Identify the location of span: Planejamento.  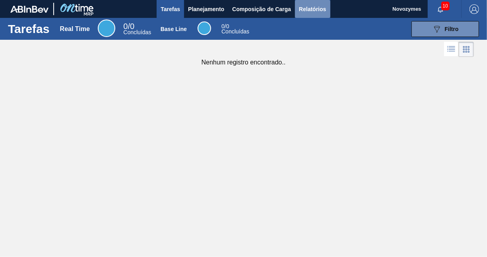
(206, 9).